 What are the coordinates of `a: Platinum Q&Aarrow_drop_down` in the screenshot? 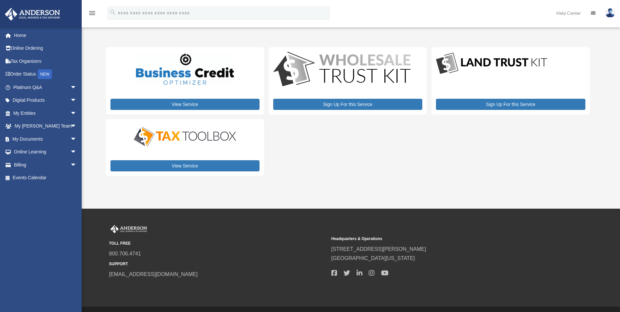 It's located at (45, 87).